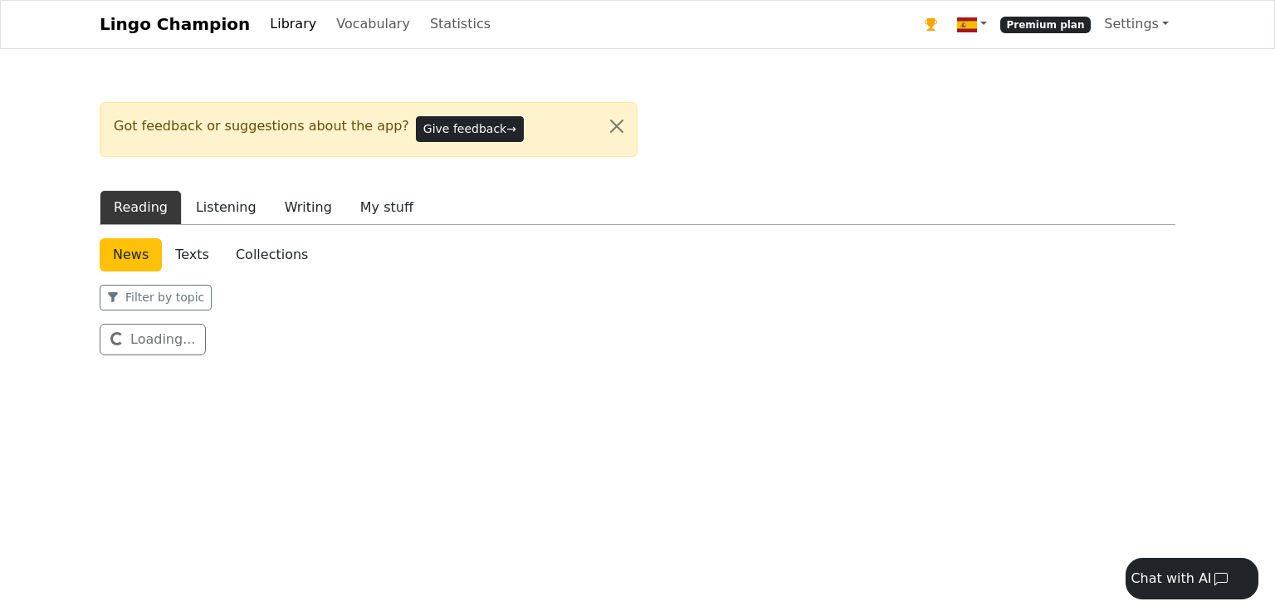 This screenshot has width=1275, height=616. I want to click on button: Writing, so click(308, 207).